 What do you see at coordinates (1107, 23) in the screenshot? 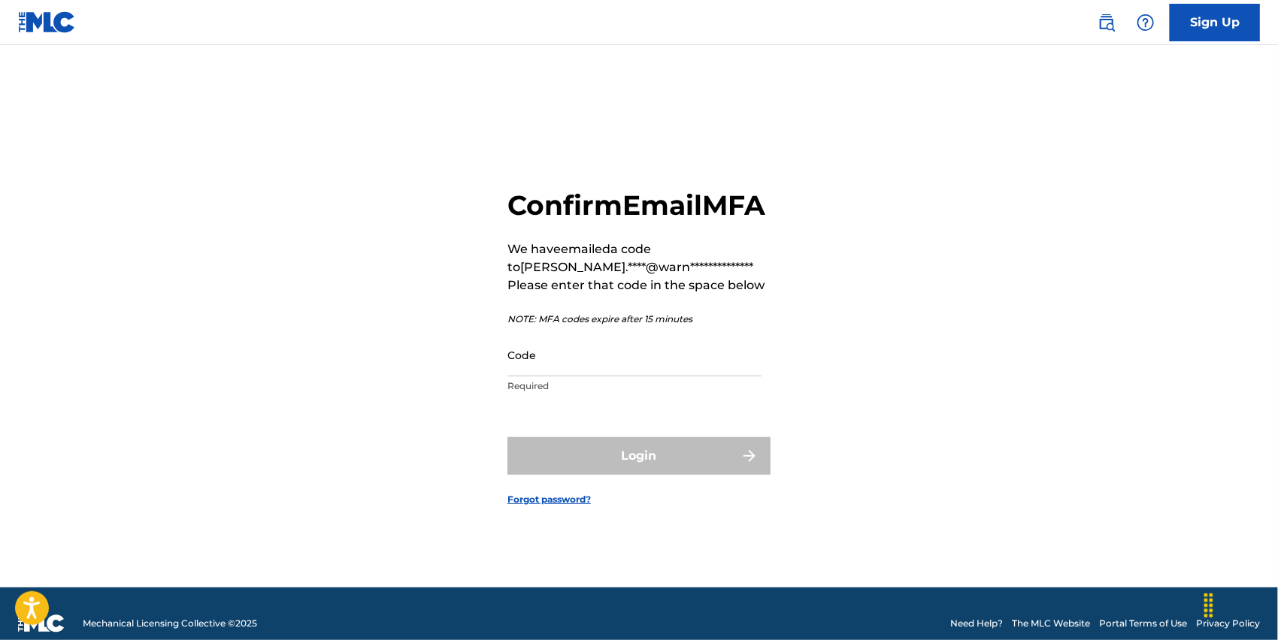
I see `a: Public Search` at bounding box center [1107, 23].